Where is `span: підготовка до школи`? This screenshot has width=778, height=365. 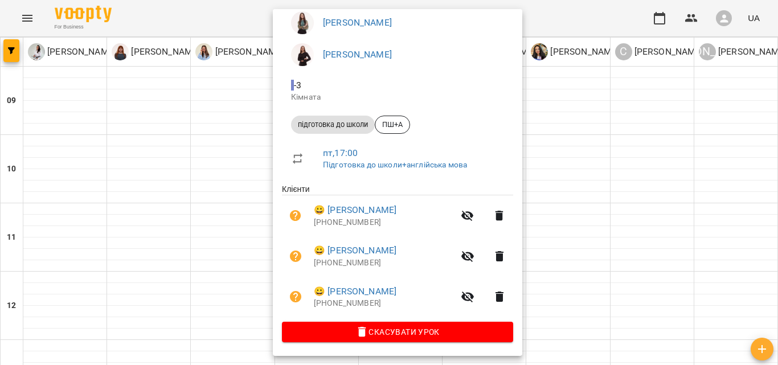
span: підготовка до школи is located at coordinates (332, 125).